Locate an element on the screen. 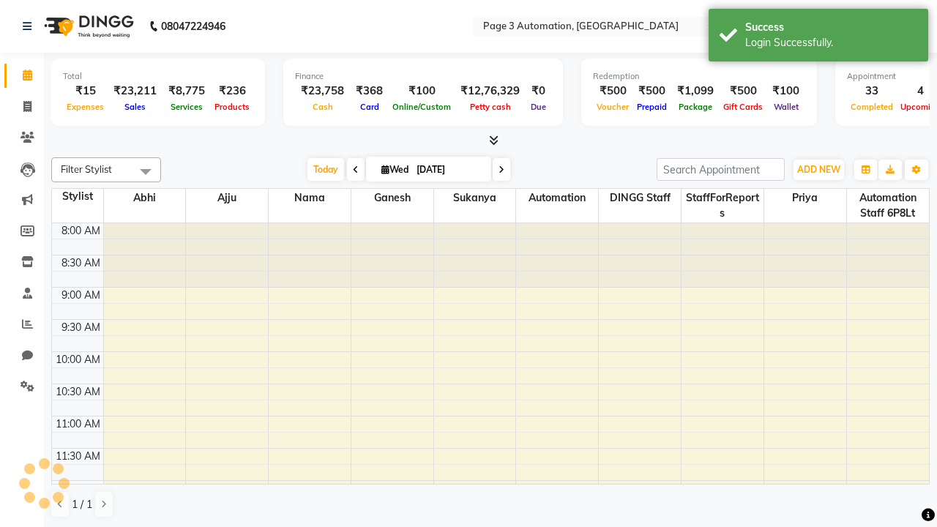 Image resolution: width=937 pixels, height=527 pixels. span: Ganesh is located at coordinates (393, 198).